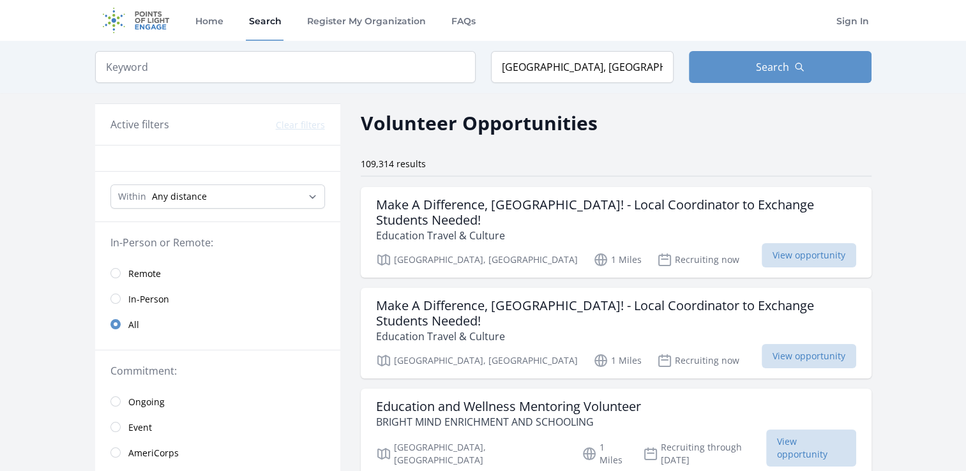 Image resolution: width=966 pixels, height=471 pixels. I want to click on h2: Volunteer Opportunities, so click(479, 123).